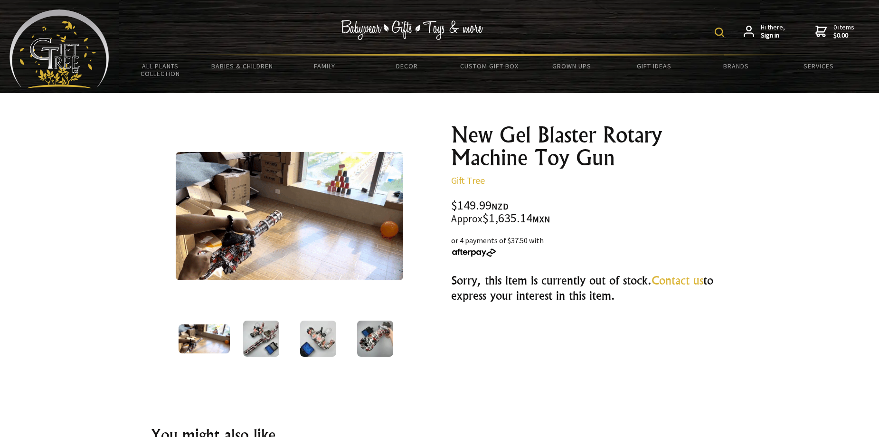 The height and width of the screenshot is (437, 879). Describe the element at coordinates (160, 70) in the screenshot. I see `a: All Plants Collection` at that location.